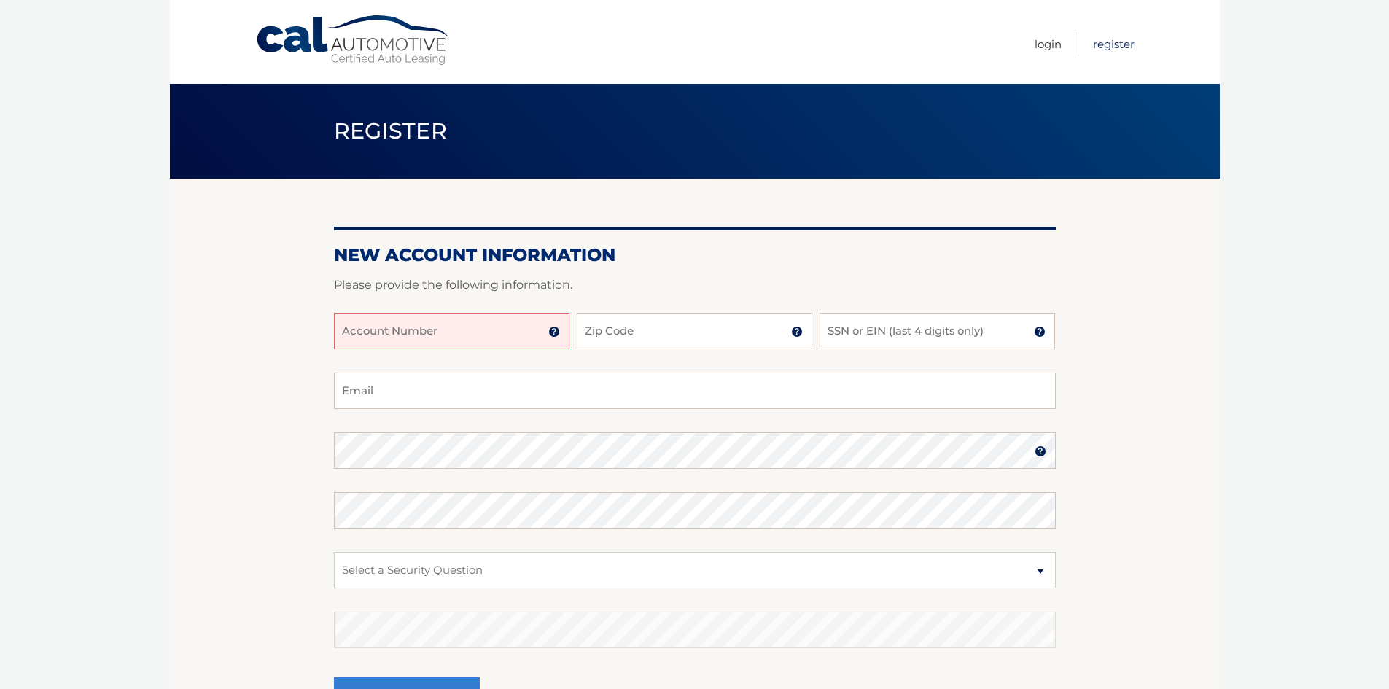 The width and height of the screenshot is (1389, 689). What do you see at coordinates (1048, 44) in the screenshot?
I see `a: Login` at bounding box center [1048, 44].